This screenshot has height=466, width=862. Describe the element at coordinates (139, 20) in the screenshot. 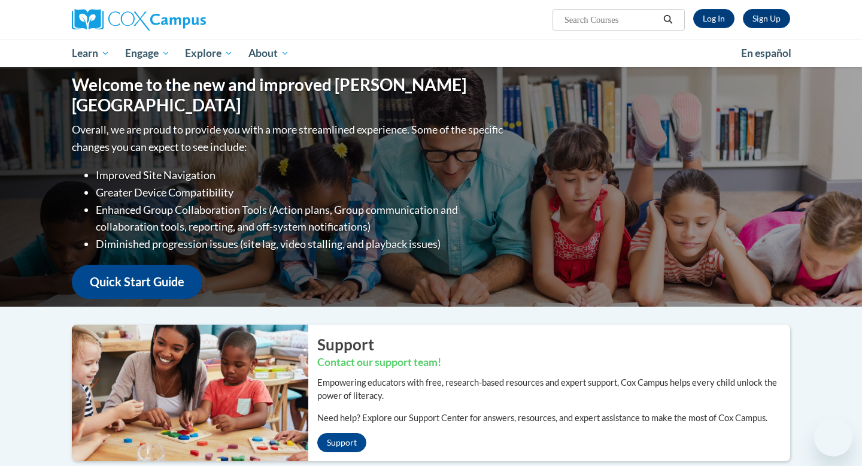

I see `img: Cox Campus` at that location.